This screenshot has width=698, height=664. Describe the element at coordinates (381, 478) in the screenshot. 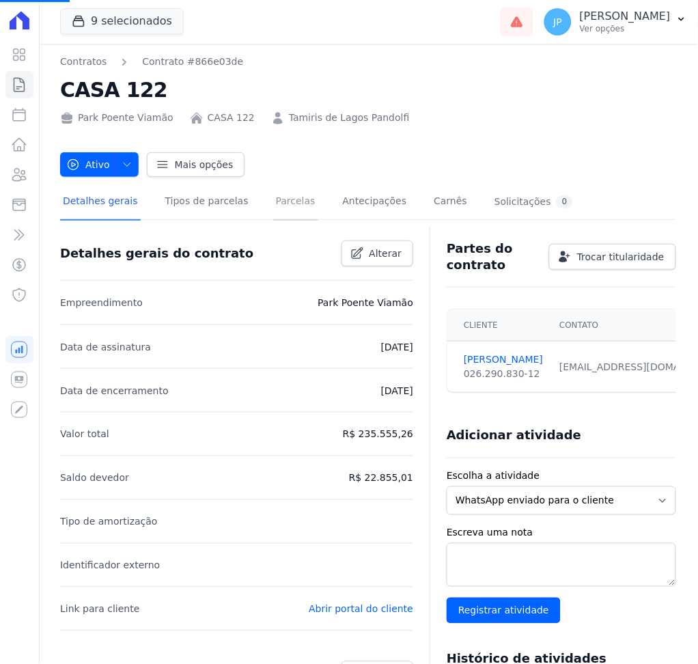

I see `p: R$ 22.855,01` at that location.